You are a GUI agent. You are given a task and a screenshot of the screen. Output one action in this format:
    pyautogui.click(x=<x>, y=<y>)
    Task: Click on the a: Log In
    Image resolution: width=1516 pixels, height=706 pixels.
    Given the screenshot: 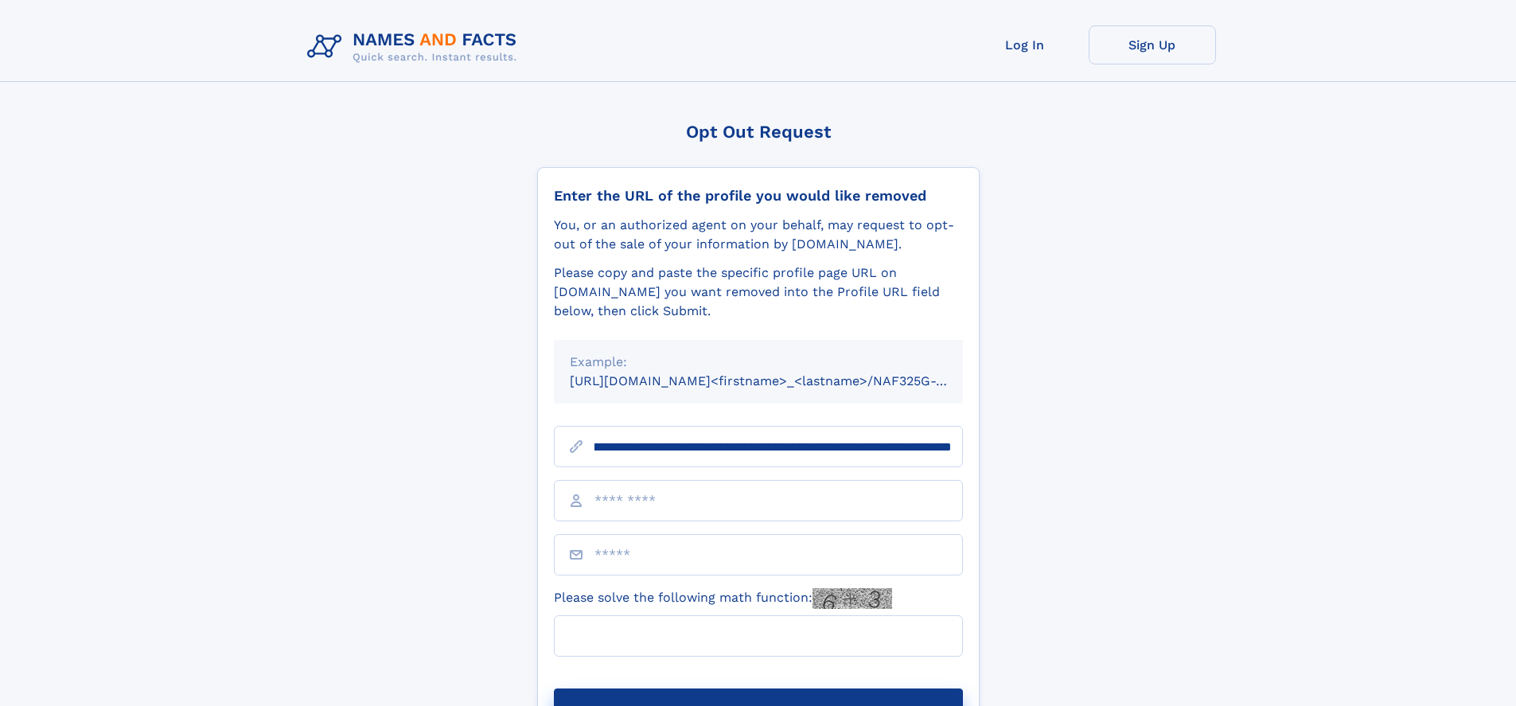 What is the action you would take?
    pyautogui.click(x=1025, y=45)
    